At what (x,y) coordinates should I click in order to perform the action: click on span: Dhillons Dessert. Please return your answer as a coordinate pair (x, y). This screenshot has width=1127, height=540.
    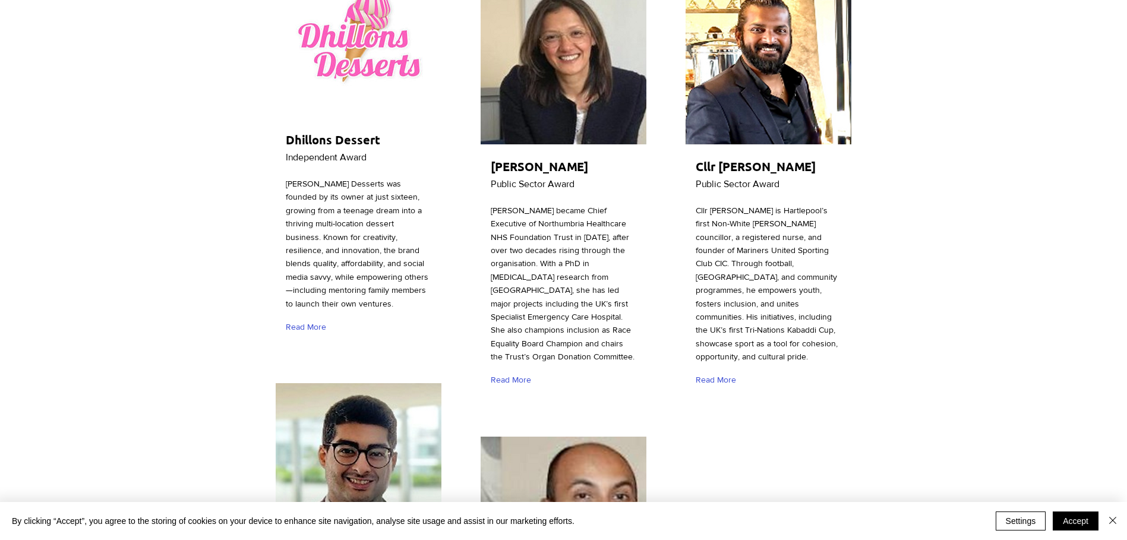
    Looking at the image, I should click on (333, 140).